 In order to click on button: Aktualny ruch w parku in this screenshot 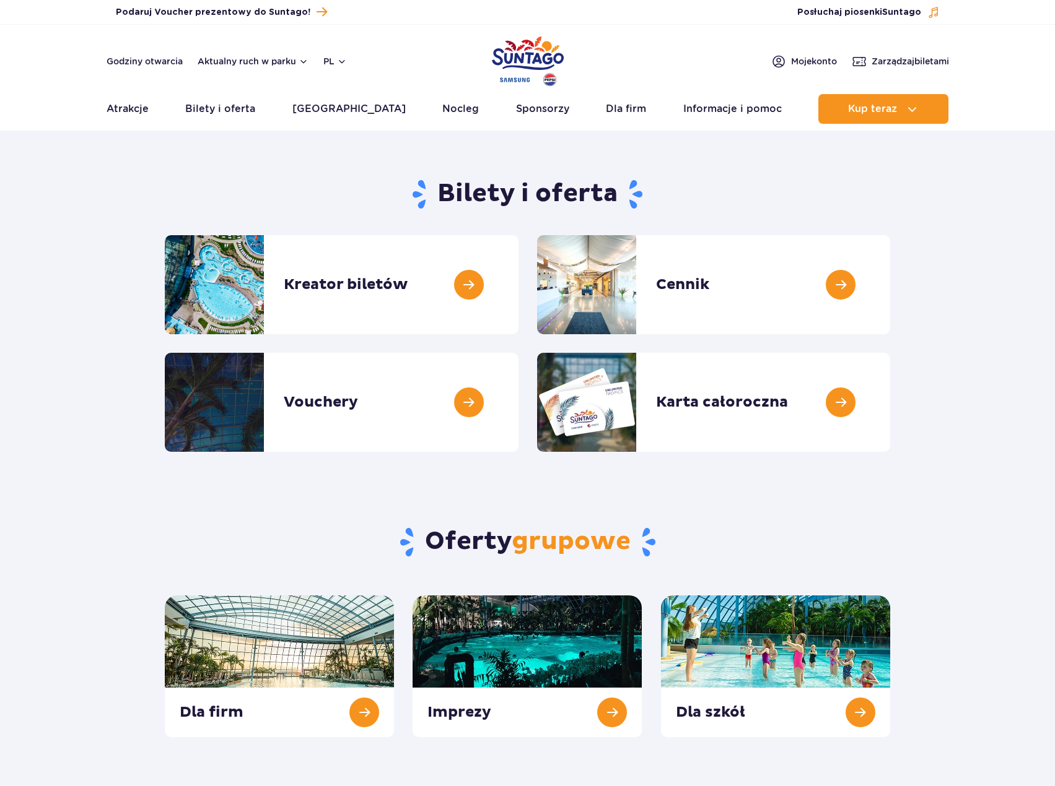, I will do `click(253, 61)`.